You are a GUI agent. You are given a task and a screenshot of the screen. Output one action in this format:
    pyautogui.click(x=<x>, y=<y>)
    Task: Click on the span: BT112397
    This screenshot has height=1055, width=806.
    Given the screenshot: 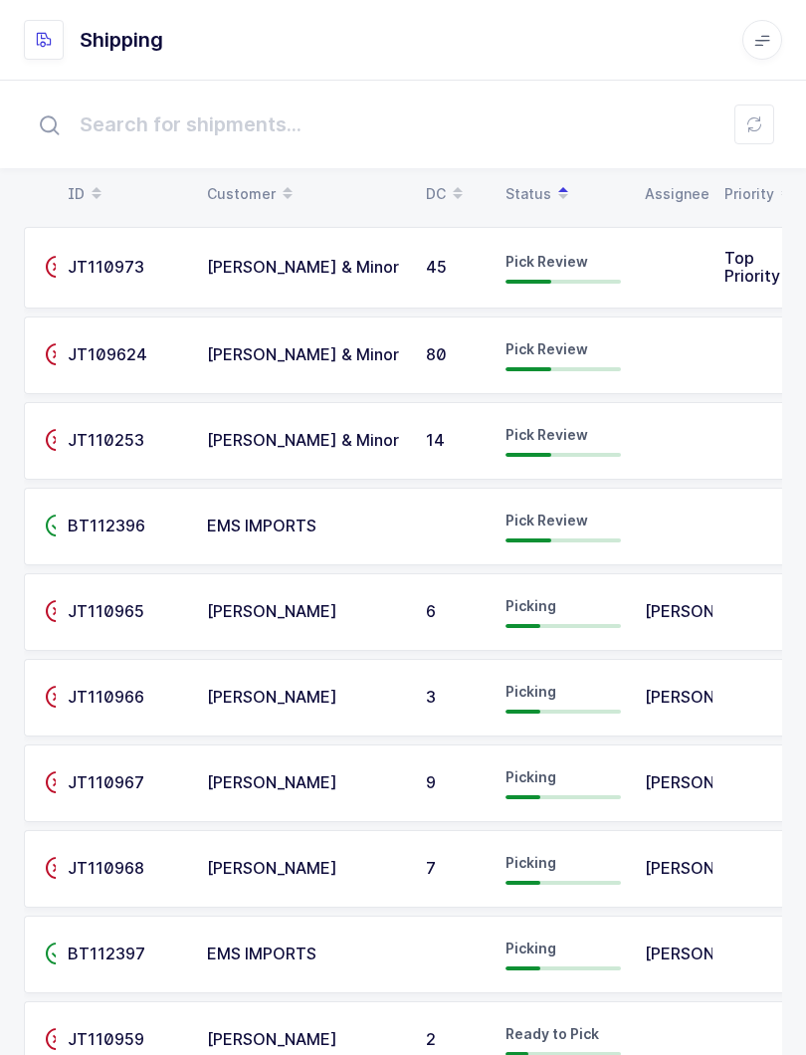 What is the action you would take?
    pyautogui.click(x=106, y=953)
    